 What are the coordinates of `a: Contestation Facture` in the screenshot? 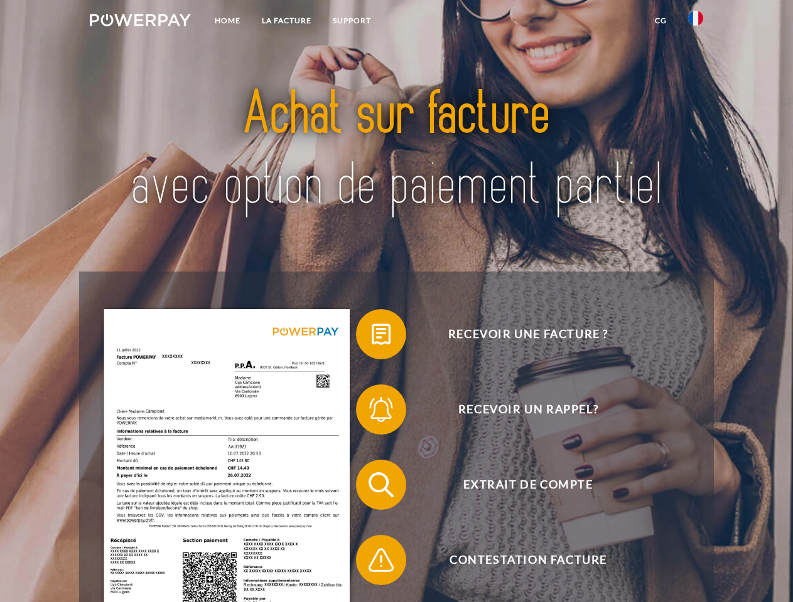 It's located at (519, 560).